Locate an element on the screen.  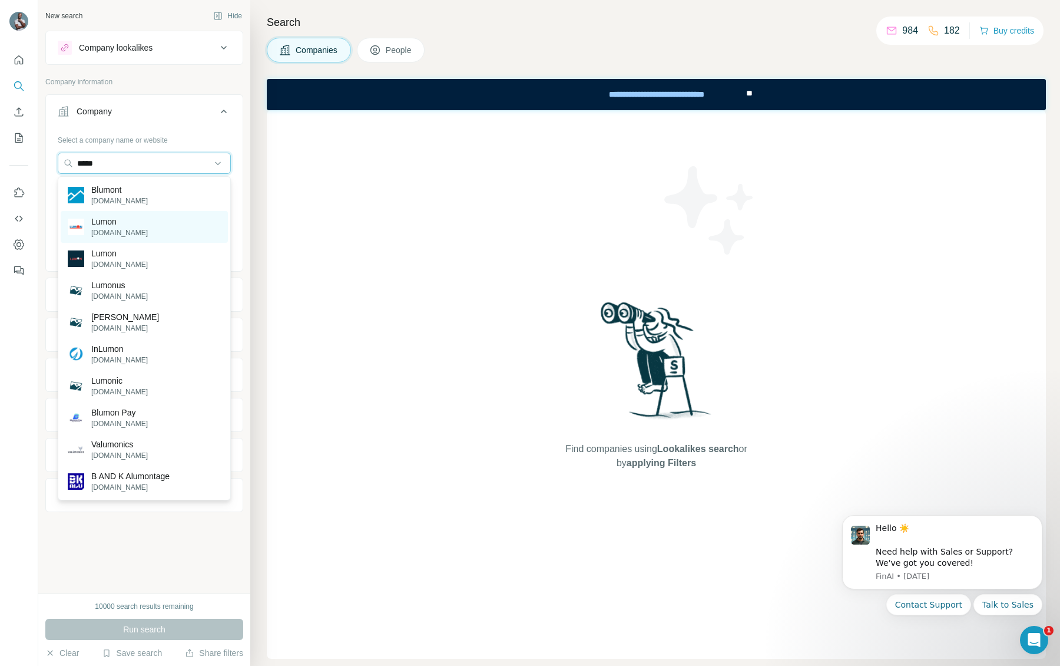
p: Valumonics is located at coordinates (120, 444).